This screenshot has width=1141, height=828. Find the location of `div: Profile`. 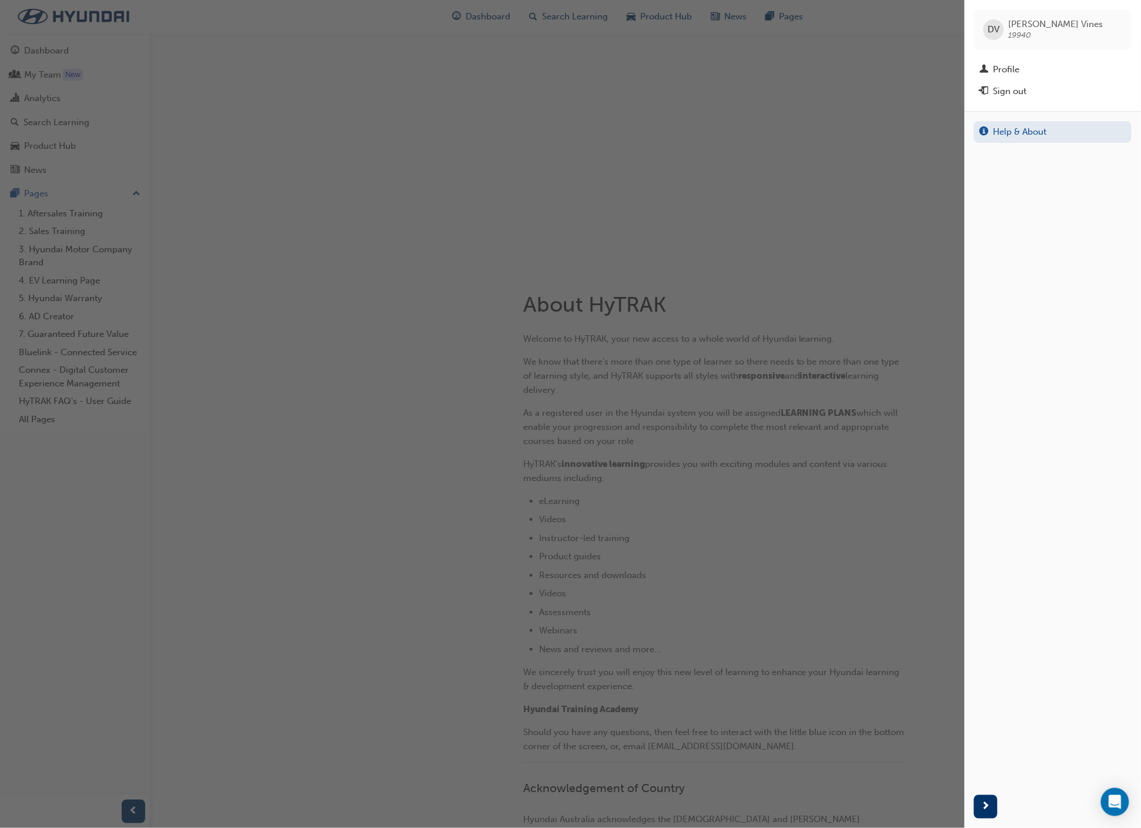

div: Profile is located at coordinates (1007, 69).